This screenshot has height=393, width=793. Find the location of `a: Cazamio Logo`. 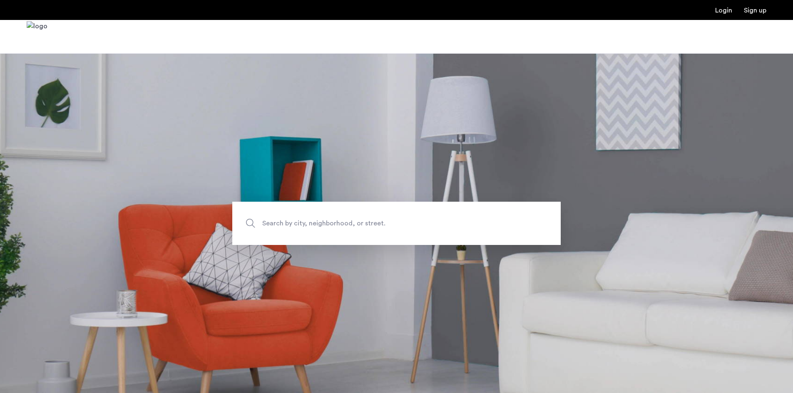

a: Cazamio Logo is located at coordinates (37, 37).